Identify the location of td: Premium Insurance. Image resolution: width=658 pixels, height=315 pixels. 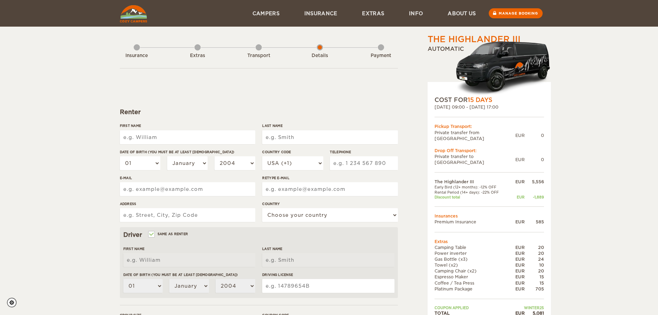
(472, 222).